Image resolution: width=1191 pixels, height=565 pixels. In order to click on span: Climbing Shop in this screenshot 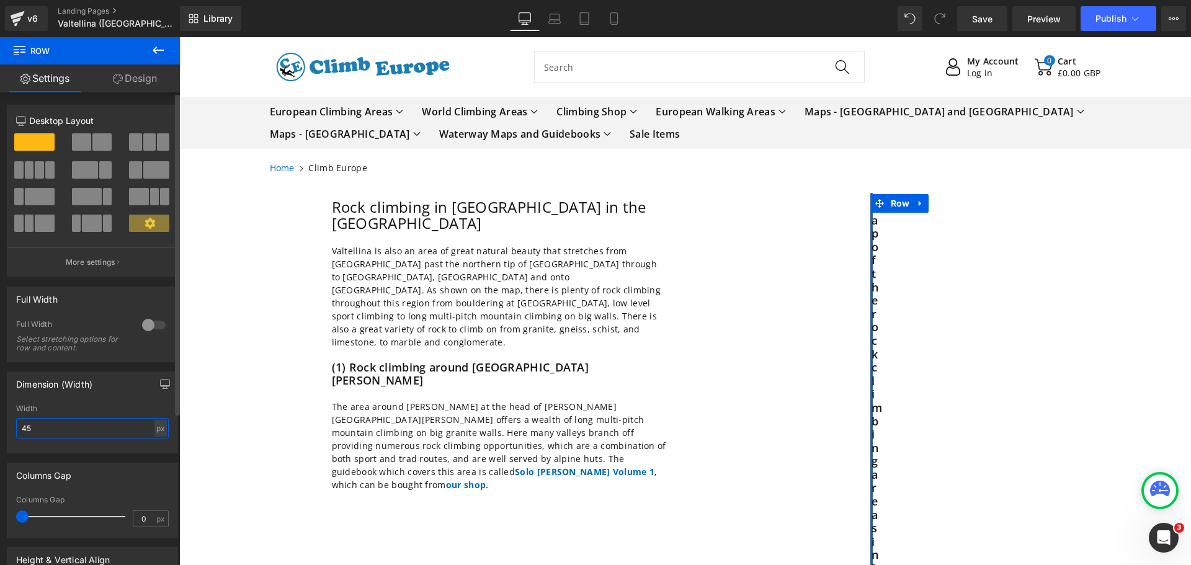, I will do `click(412, 74)`.